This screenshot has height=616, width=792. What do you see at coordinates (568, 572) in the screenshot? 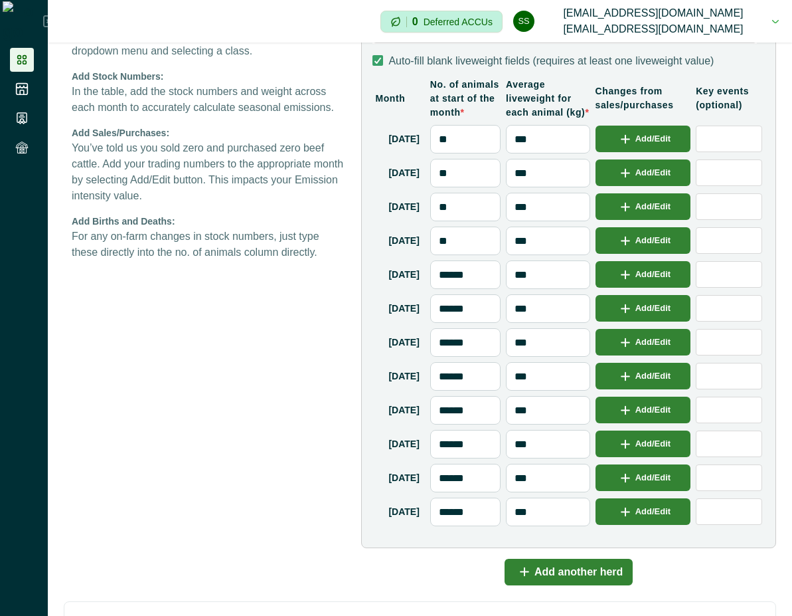
I see `button: Add another herd` at bounding box center [568, 572].